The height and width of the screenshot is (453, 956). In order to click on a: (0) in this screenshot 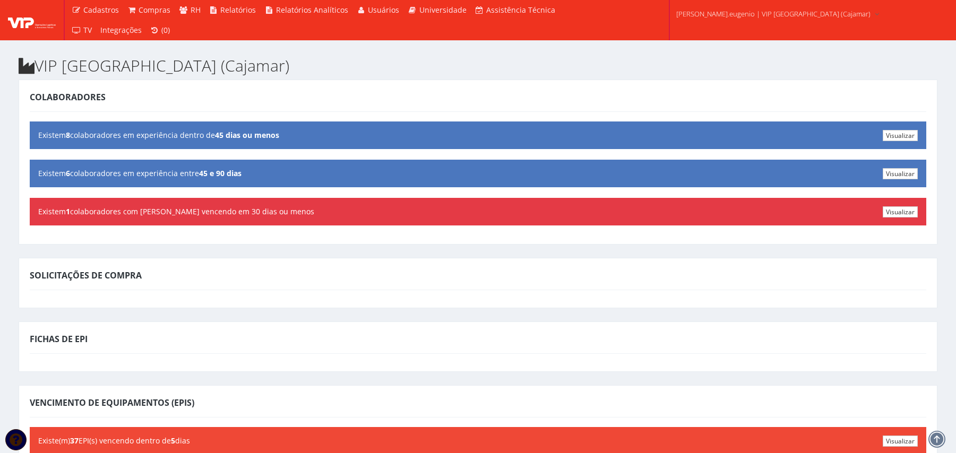, I will do `click(160, 30)`.